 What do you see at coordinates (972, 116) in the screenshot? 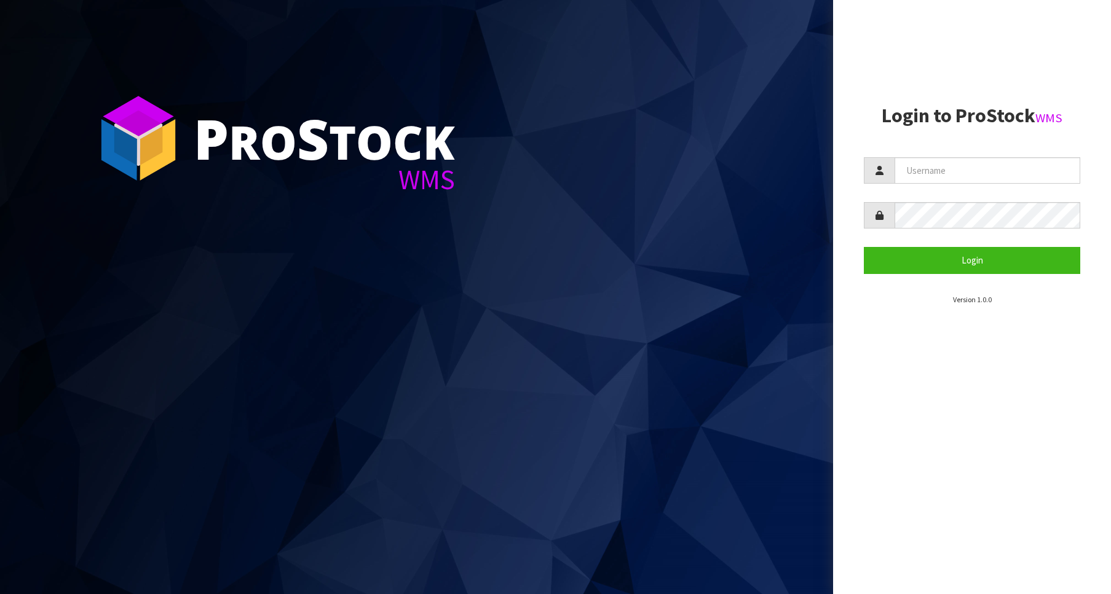
I see `h2: Login to ProStock` at bounding box center [972, 116].